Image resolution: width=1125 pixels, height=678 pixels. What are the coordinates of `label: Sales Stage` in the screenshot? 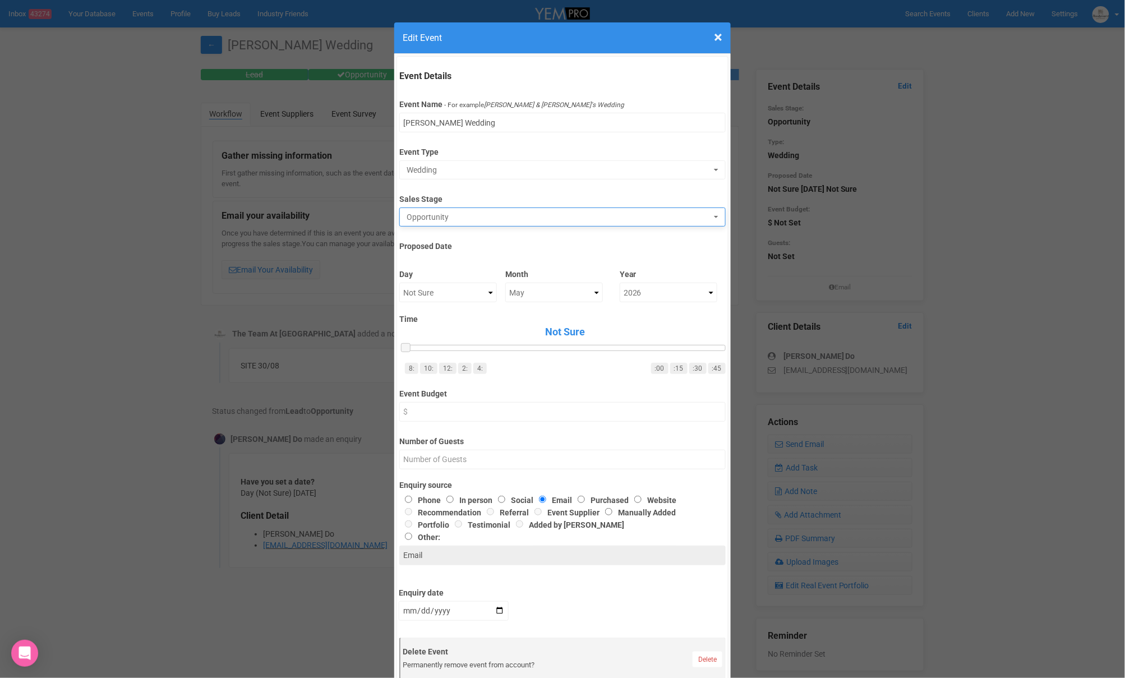 It's located at (562, 197).